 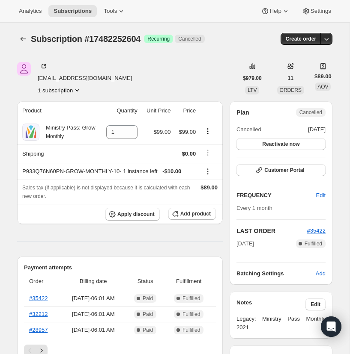 I want to click on span: Billing date, so click(x=93, y=282).